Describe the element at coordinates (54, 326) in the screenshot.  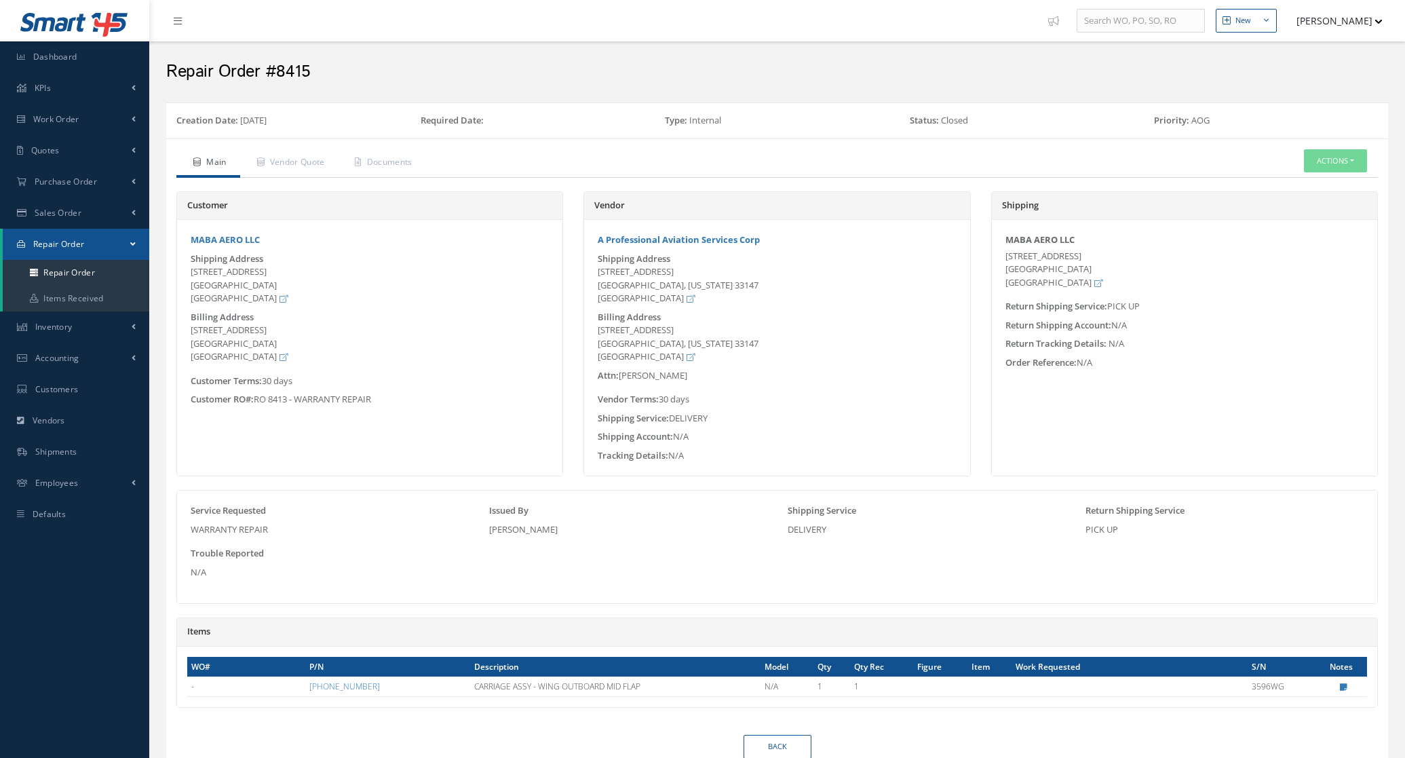
I see `span: Inventory` at that location.